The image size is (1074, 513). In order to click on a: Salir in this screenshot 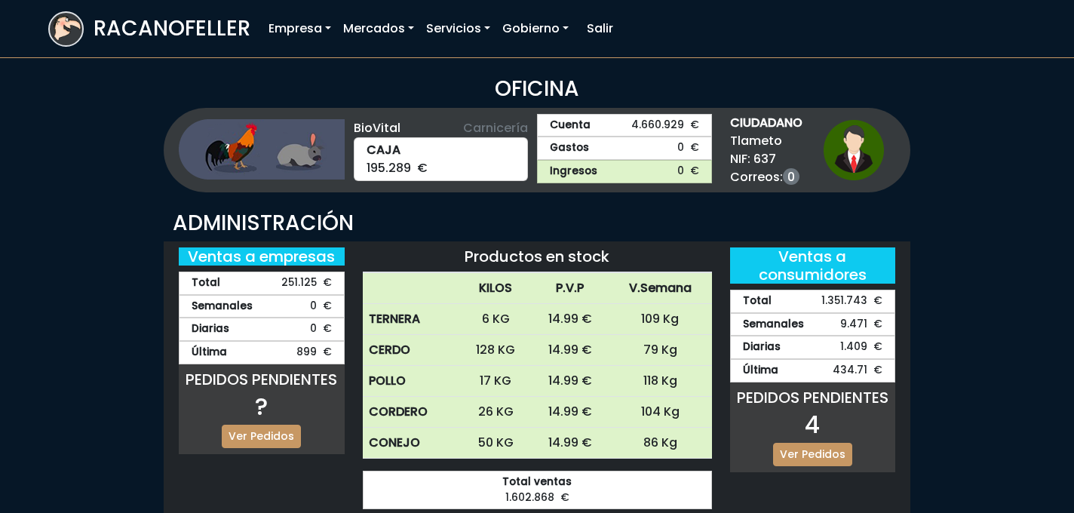, I will do `click(600, 29)`.